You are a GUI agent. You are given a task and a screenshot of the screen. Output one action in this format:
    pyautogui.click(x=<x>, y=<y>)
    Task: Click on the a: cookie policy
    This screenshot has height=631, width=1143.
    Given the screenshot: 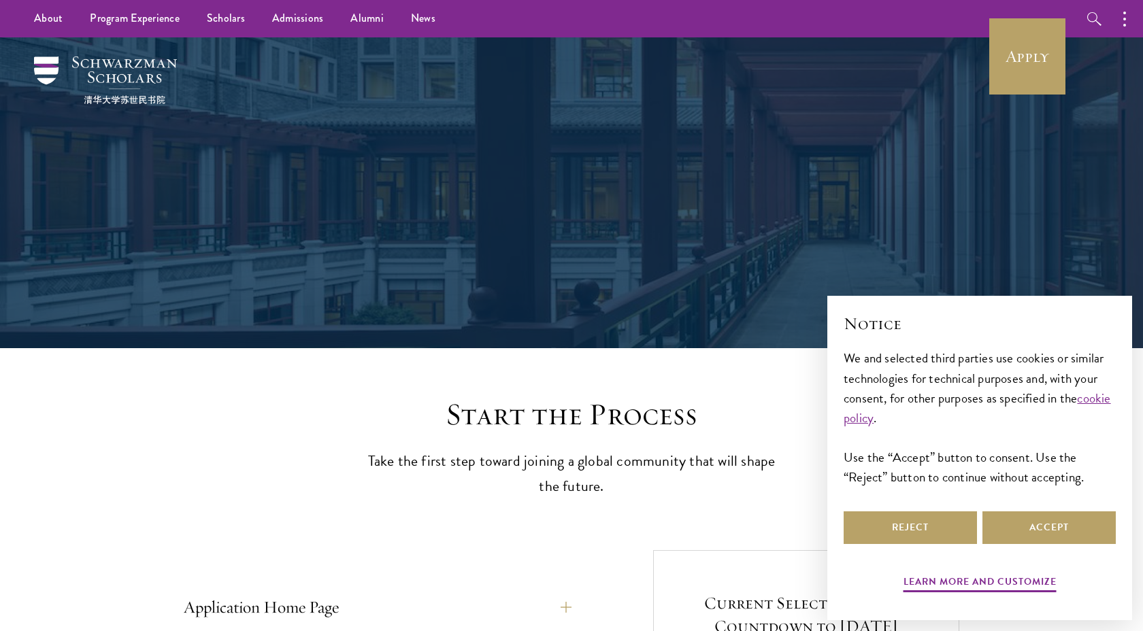 What is the action you would take?
    pyautogui.click(x=977, y=408)
    